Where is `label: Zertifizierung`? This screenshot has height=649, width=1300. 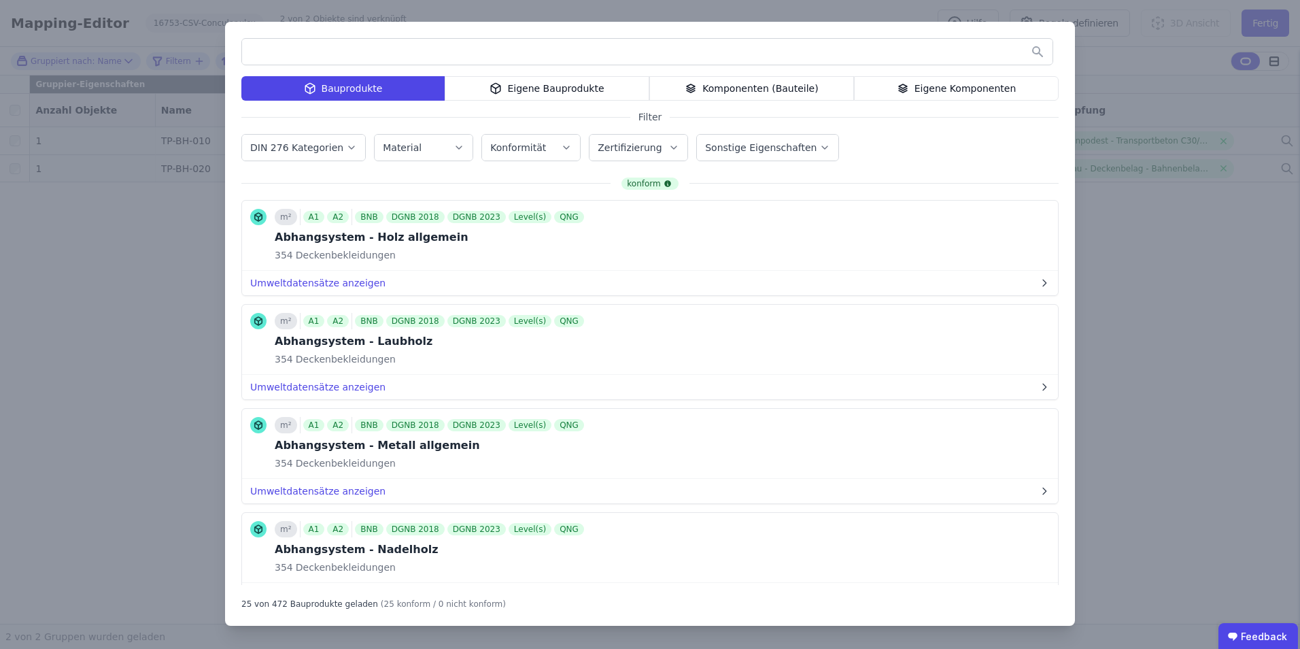
label: Zertifizierung is located at coordinates (631, 148).